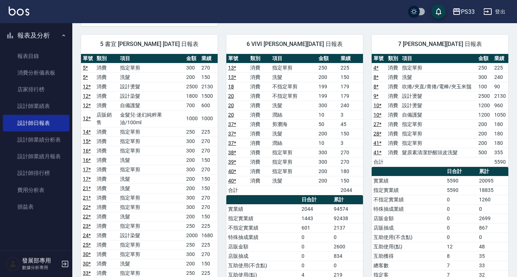 The width and height of the screenshot is (517, 277). What do you see at coordinates (501, 115) in the screenshot?
I see `td: 1050` at bounding box center [501, 115].